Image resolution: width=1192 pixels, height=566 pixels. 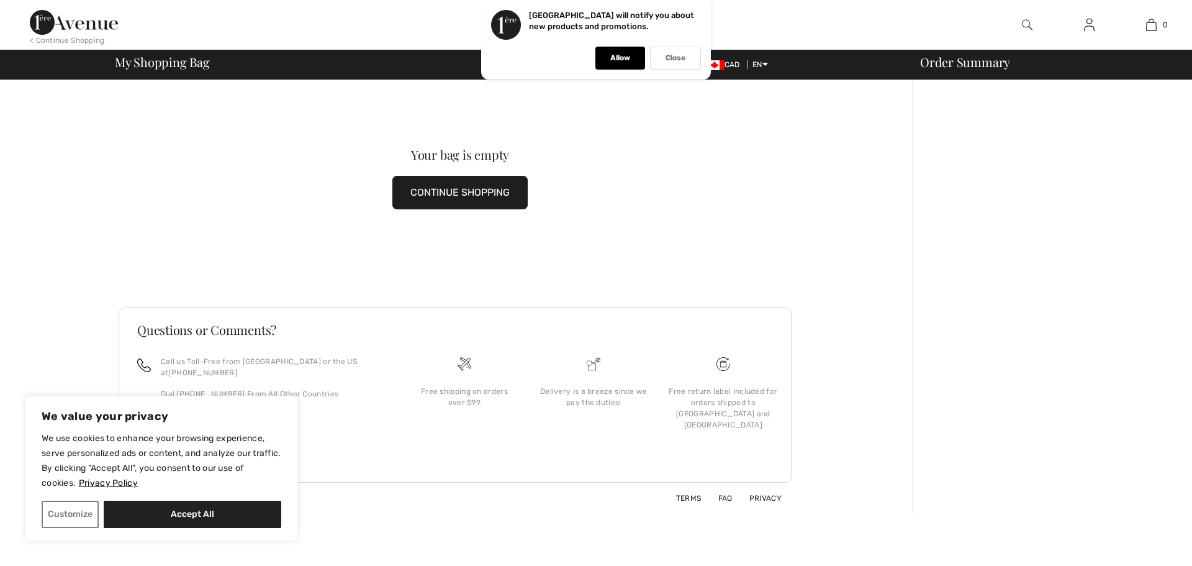 What do you see at coordinates (144, 365) in the screenshot?
I see `img: call` at bounding box center [144, 365].